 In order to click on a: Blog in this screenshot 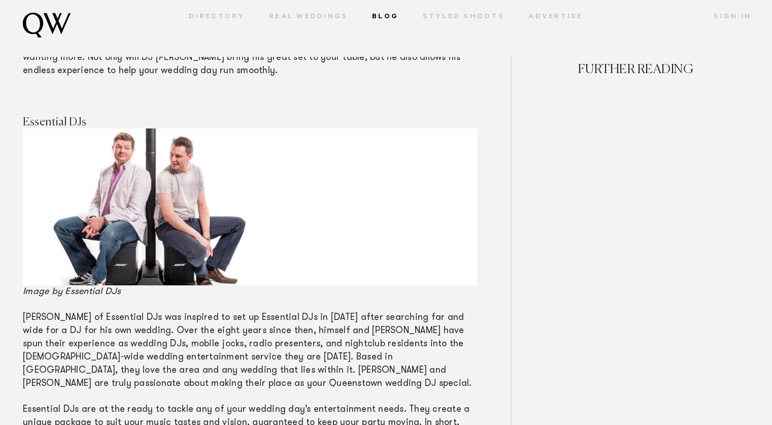, I will do `click(385, 17)`.